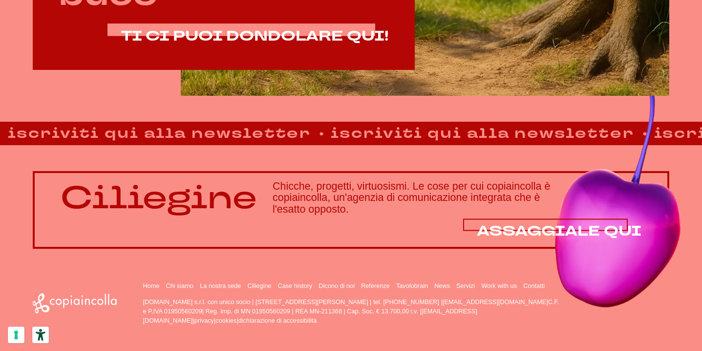 Image resolution: width=702 pixels, height=351 pixels. What do you see at coordinates (559, 231) in the screenshot?
I see `span: ASSAGGIALE QUI` at bounding box center [559, 231].